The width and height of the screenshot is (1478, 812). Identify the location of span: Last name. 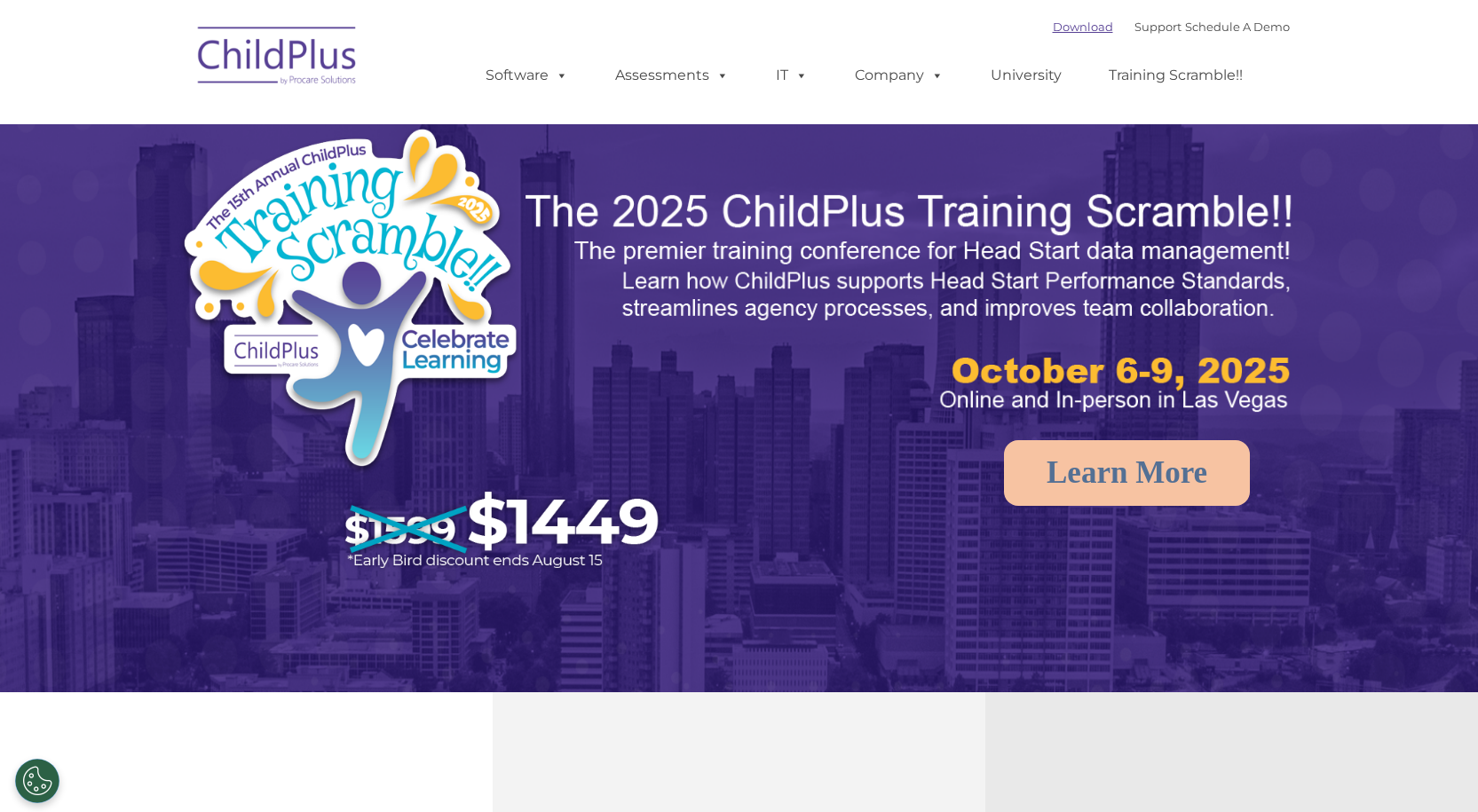
(273, 124).